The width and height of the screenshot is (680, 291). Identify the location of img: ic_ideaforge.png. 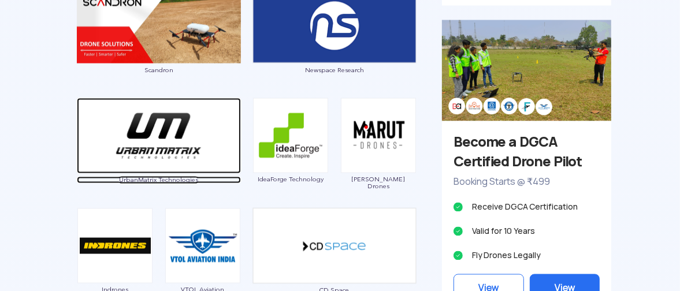
(291, 136).